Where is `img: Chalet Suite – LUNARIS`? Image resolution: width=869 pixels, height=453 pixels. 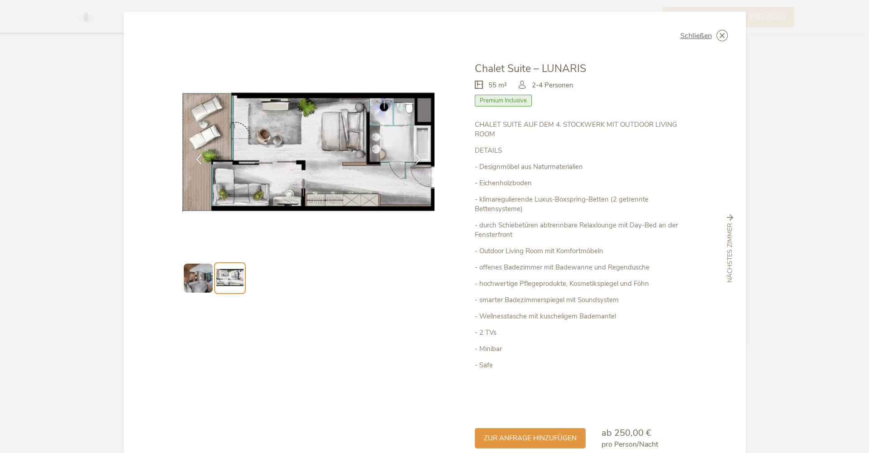 img: Chalet Suite – LUNARIS is located at coordinates (309, 156).